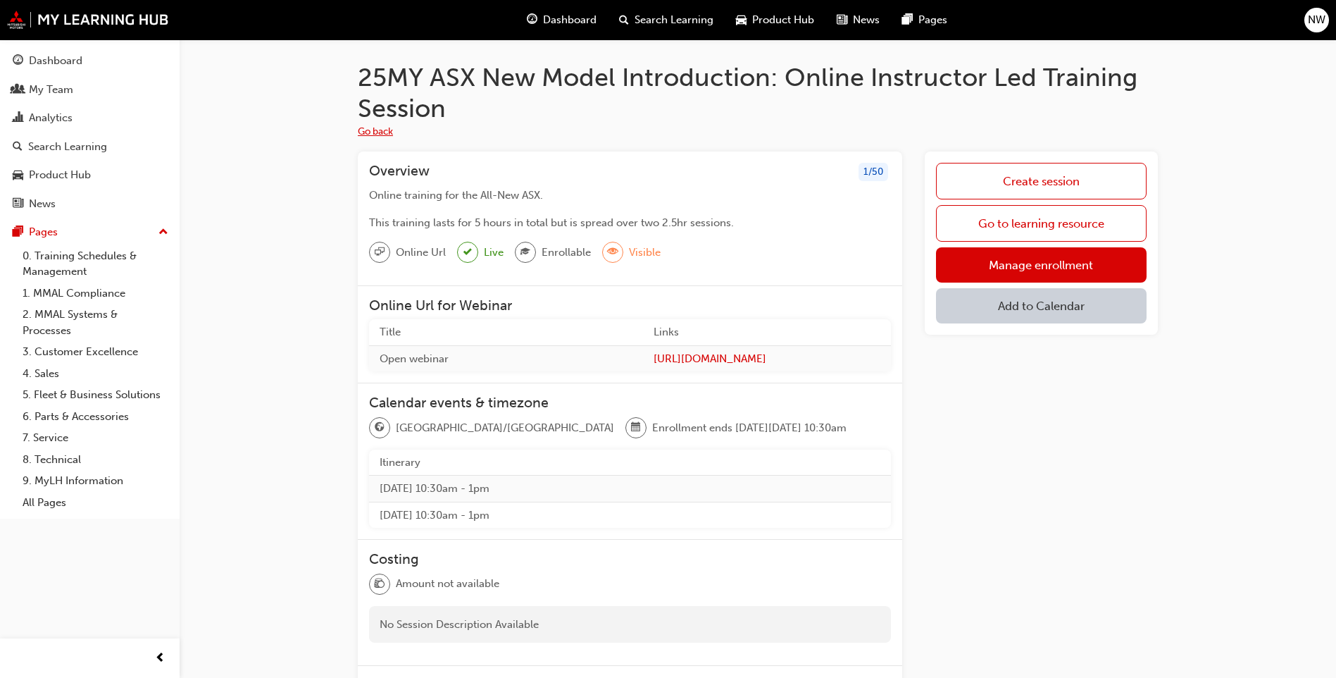 This screenshot has width=1336, height=678. What do you see at coordinates (561, 20) in the screenshot?
I see `a: guage-iconDashboard` at bounding box center [561, 20].